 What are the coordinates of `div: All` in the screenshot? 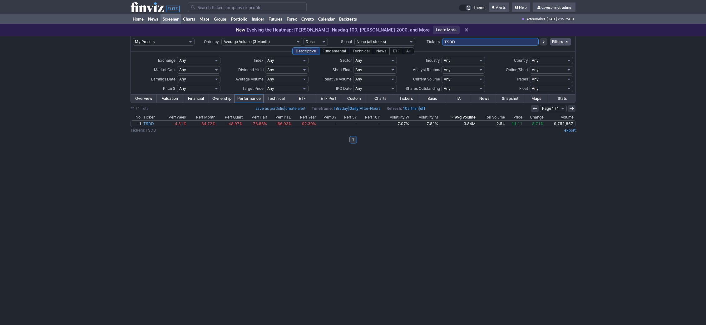 It's located at (409, 51).